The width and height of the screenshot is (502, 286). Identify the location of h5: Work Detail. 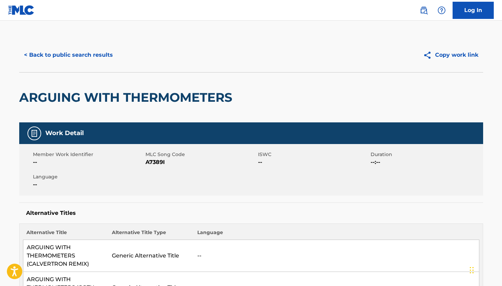
(65, 133).